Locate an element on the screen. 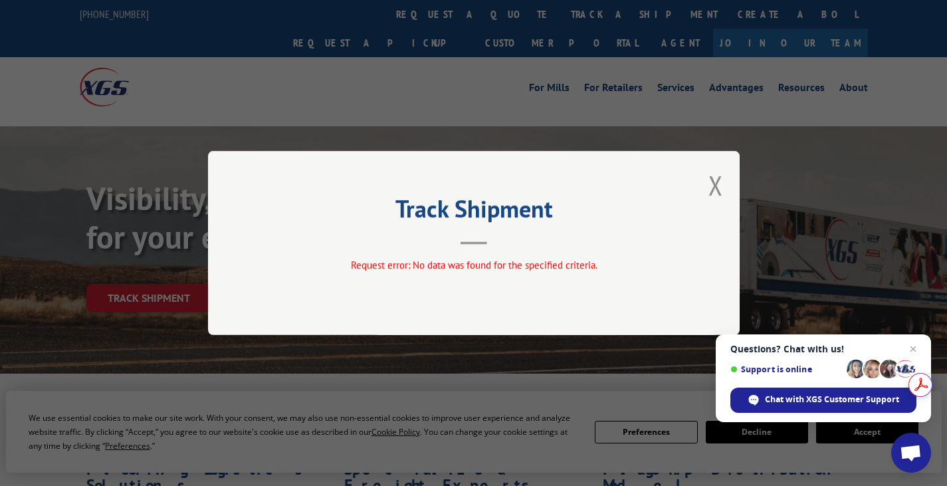 The image size is (947, 486). span: Close chat is located at coordinates (913, 349).